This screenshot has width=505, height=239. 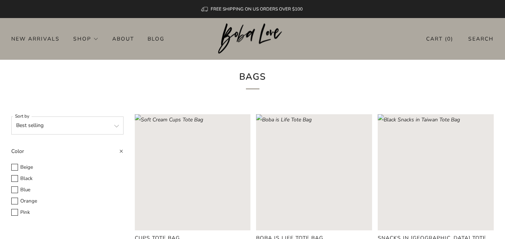 What do you see at coordinates (86, 39) in the screenshot?
I see `a: Shop` at bounding box center [86, 39].